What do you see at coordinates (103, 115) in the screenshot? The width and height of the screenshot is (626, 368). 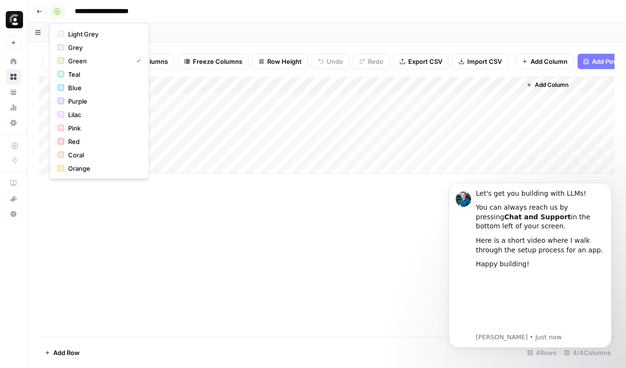 I see `span: Lilac` at bounding box center [103, 115].